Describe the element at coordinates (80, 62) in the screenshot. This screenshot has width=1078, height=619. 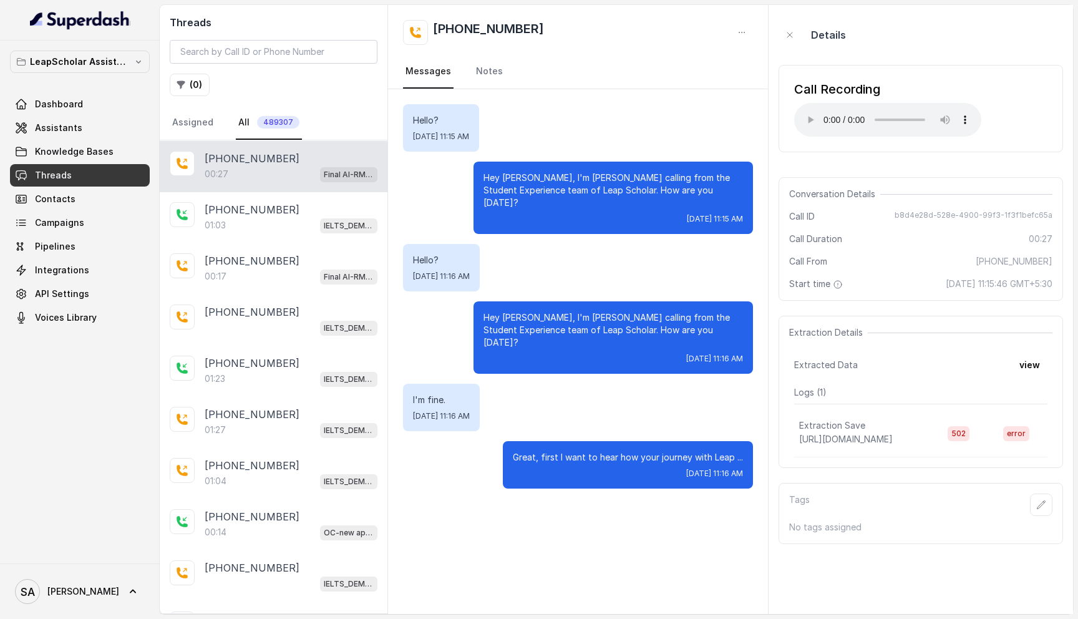
I see `button: LeapScholar Assistant` at that location.